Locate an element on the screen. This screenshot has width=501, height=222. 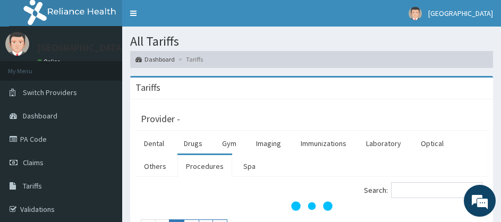
a: Optical is located at coordinates (432, 143).